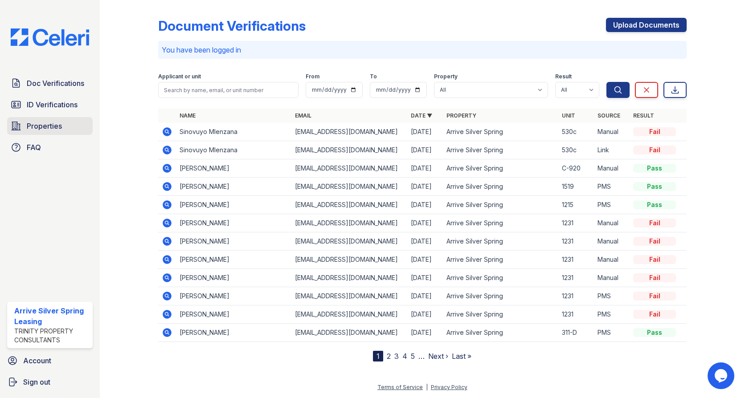 The width and height of the screenshot is (745, 398). What do you see at coordinates (50, 361) in the screenshot?
I see `a: Account` at bounding box center [50, 361].